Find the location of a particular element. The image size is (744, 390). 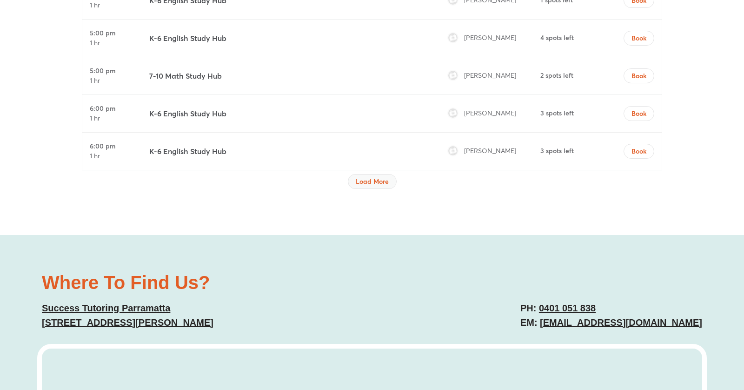

div: Chat Widget is located at coordinates (665, 337).